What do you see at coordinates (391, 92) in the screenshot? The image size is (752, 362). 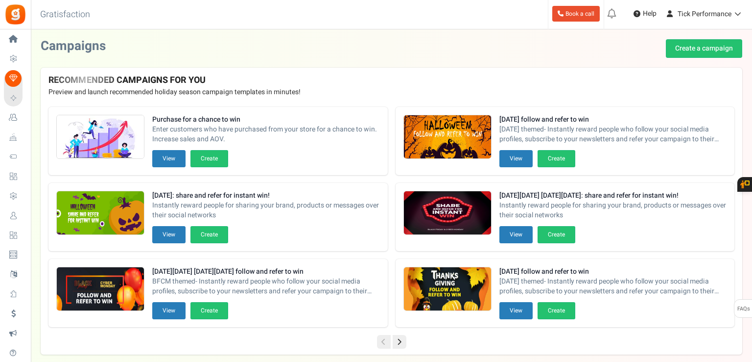 I see `p: Preview and launch recommended holiday season campaign templates in minutes!` at bounding box center [391, 92].